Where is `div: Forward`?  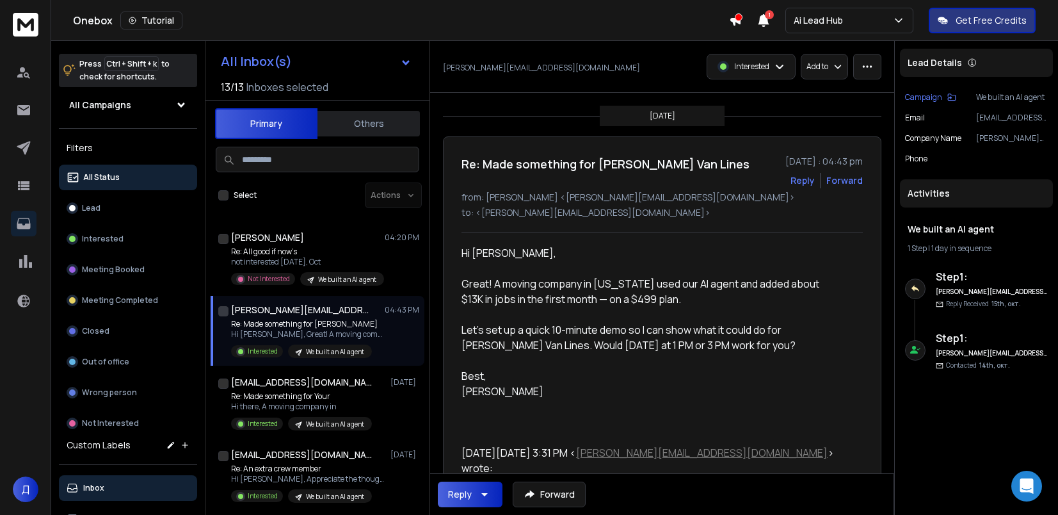 div: Forward is located at coordinates (844, 181).